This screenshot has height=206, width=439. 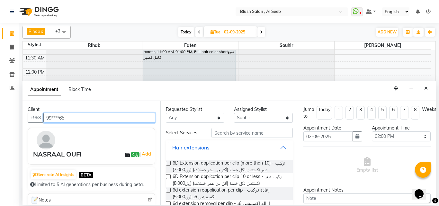 I want to click on span: Notes, so click(x=40, y=200).